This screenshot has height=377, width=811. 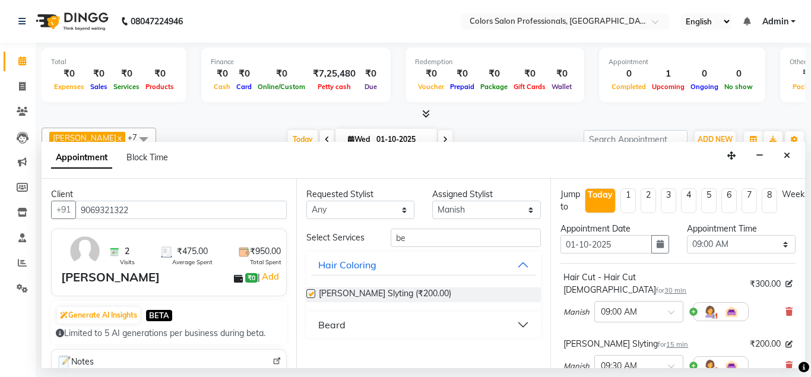 What do you see at coordinates (677, 344) in the screenshot?
I see `span: 15 min` at bounding box center [677, 344].